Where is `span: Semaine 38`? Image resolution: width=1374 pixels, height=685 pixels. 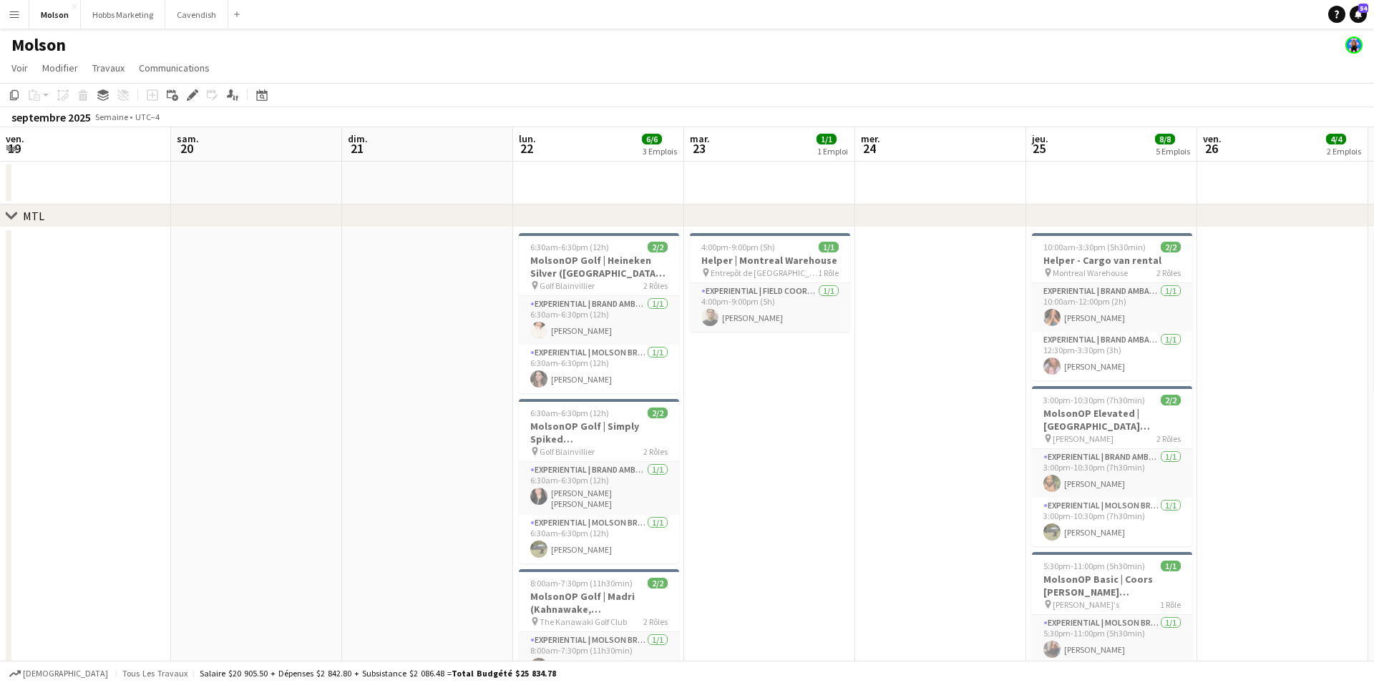
span: Semaine 38 is located at coordinates (112, 122).